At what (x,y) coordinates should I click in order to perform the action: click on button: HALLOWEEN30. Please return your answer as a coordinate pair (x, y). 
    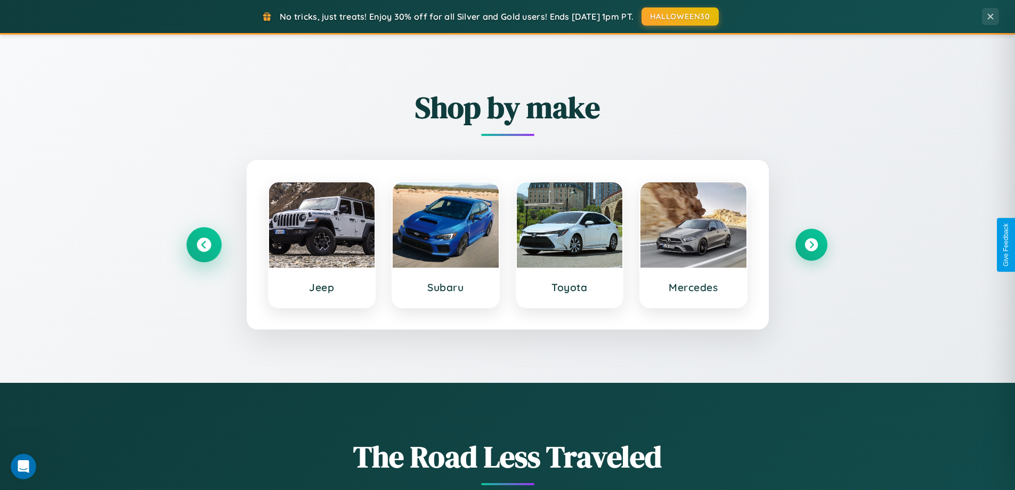
    Looking at the image, I should click on (680, 17).